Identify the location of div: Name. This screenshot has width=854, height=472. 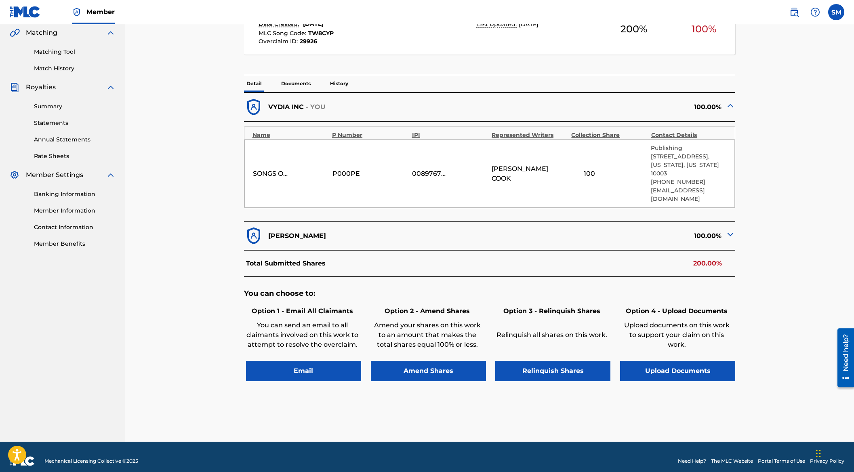
(290, 135).